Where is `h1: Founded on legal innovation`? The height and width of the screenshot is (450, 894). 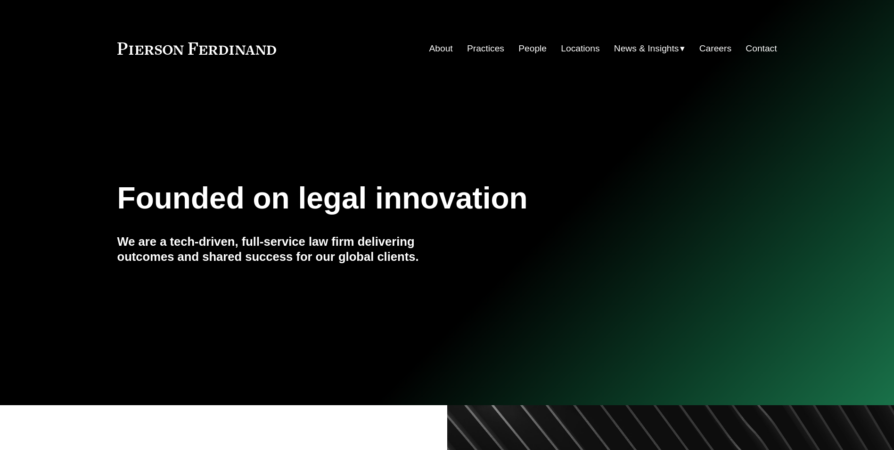 h1: Founded on legal innovation is located at coordinates (392, 198).